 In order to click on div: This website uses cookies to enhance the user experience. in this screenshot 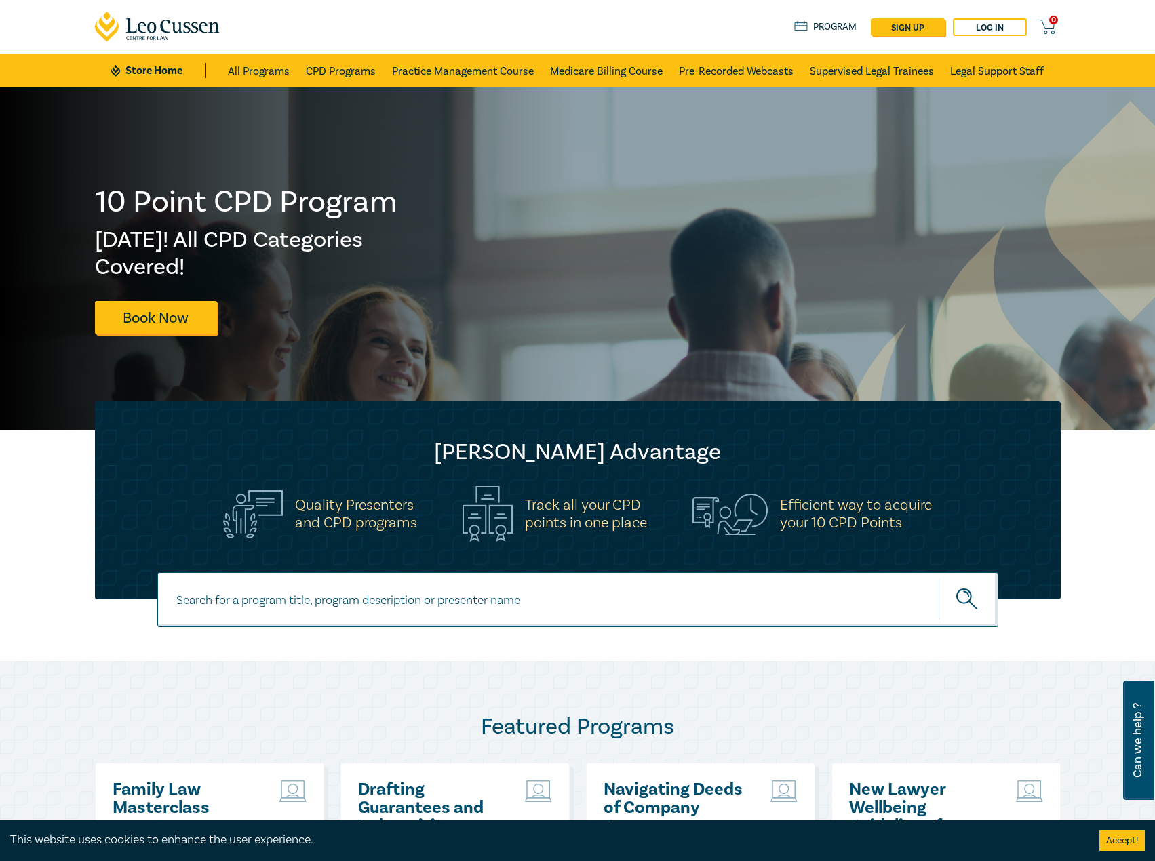, I will do `click(545, 840)`.